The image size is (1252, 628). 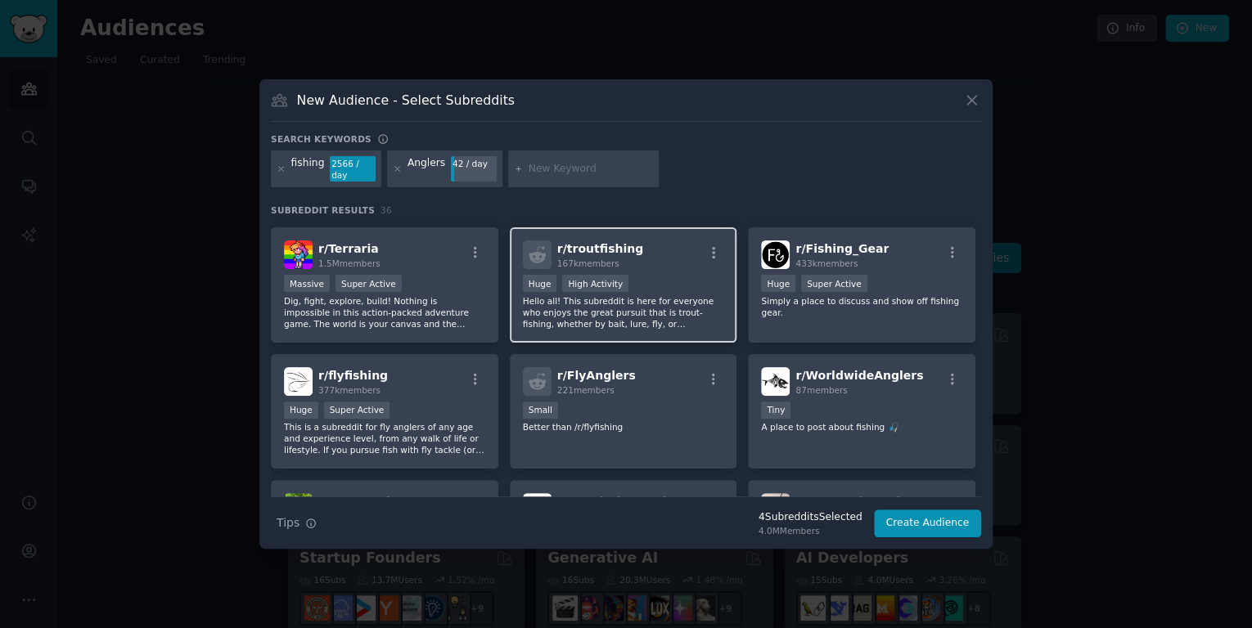 I want to click on p: Better than /r/flyfishing, so click(x=623, y=427).